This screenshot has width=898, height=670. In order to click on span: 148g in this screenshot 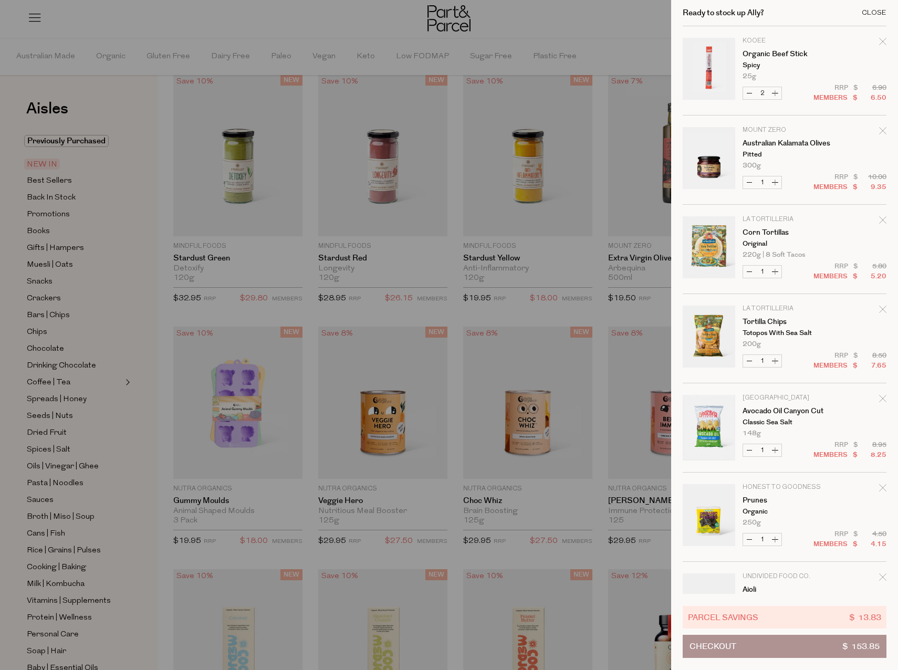, I will do `click(751, 433)`.